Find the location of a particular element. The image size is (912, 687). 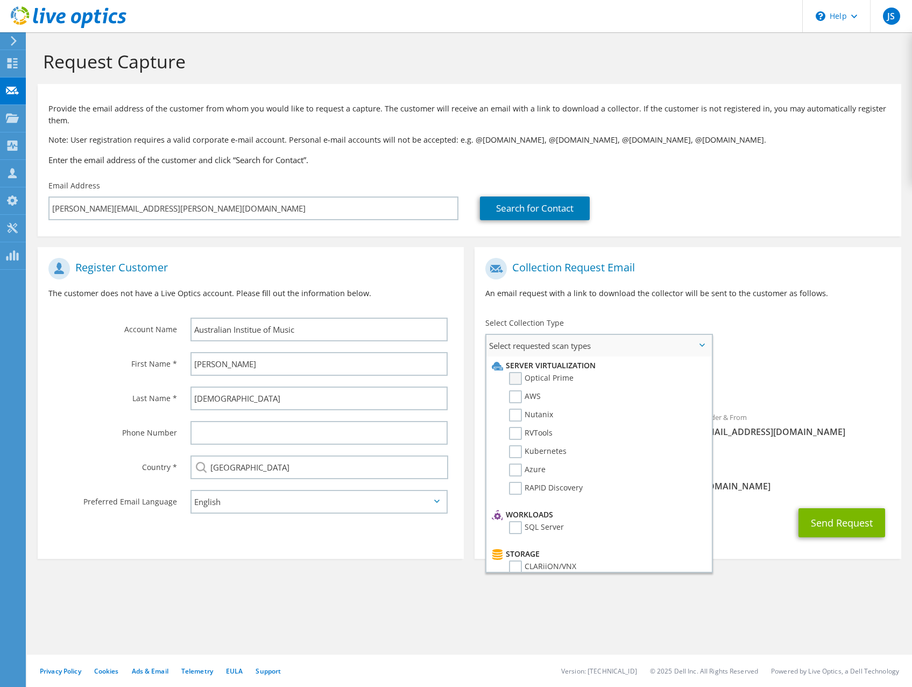

label: Azure is located at coordinates (527, 470).